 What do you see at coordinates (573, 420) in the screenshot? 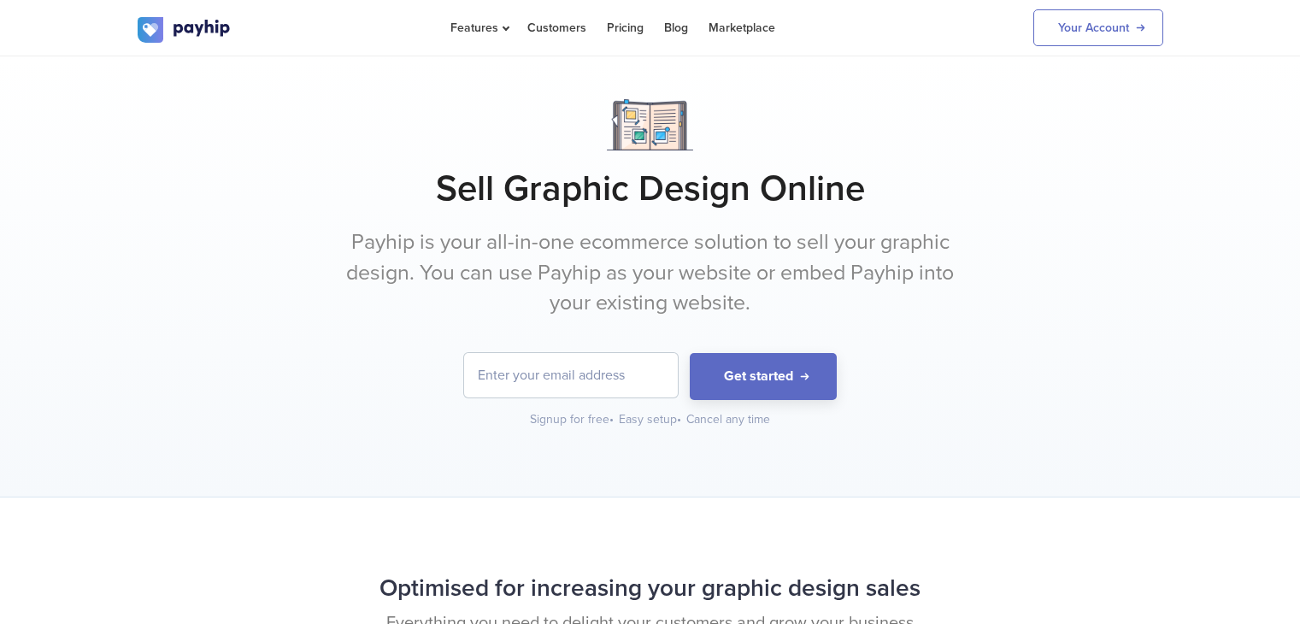
I see `div: Signup for free` at bounding box center [573, 420].